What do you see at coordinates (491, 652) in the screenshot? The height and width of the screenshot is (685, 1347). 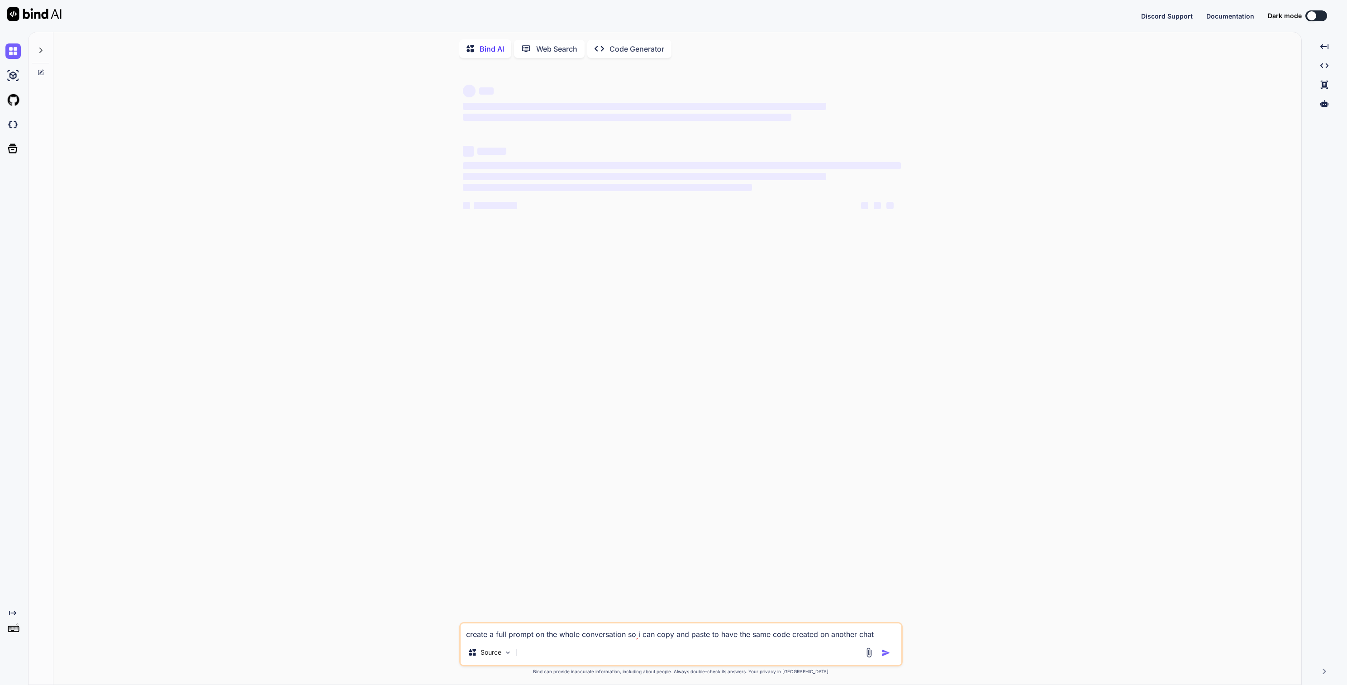 I see `p: Source` at bounding box center [491, 652].